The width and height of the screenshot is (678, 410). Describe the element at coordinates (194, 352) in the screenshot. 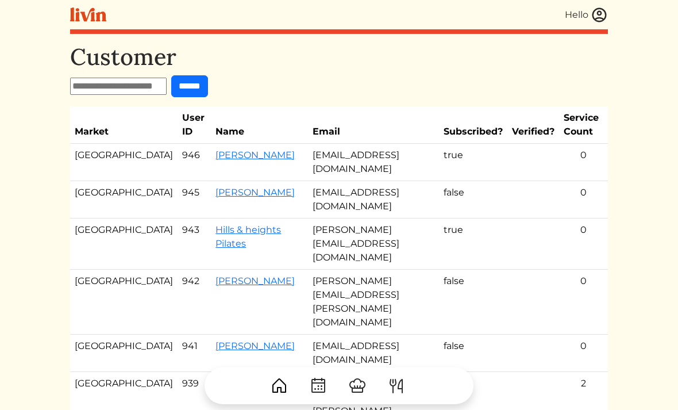

I see `td: 941` at that location.